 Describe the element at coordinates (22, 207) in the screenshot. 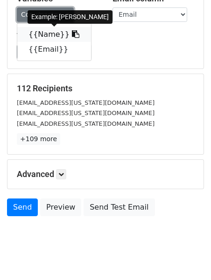

I see `a: Send` at that location.